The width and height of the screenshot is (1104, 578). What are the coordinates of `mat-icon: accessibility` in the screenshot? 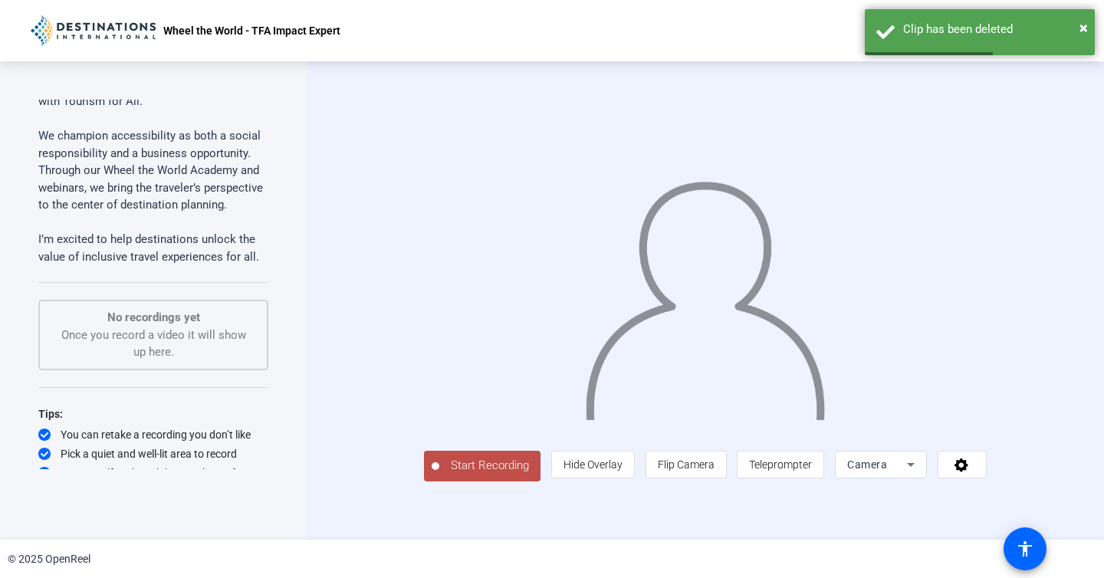 It's located at (1025, 549).